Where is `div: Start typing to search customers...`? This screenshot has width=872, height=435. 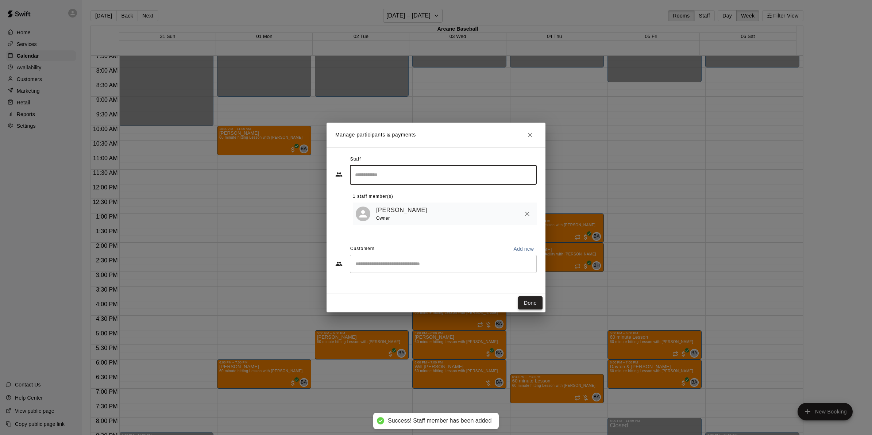
div: Start typing to search customers... is located at coordinates (443, 264).